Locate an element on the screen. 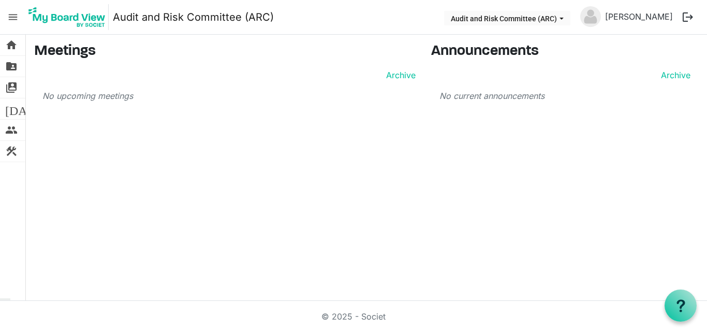 This screenshot has height=332, width=707. img: My Board View Logo is located at coordinates (67, 17).